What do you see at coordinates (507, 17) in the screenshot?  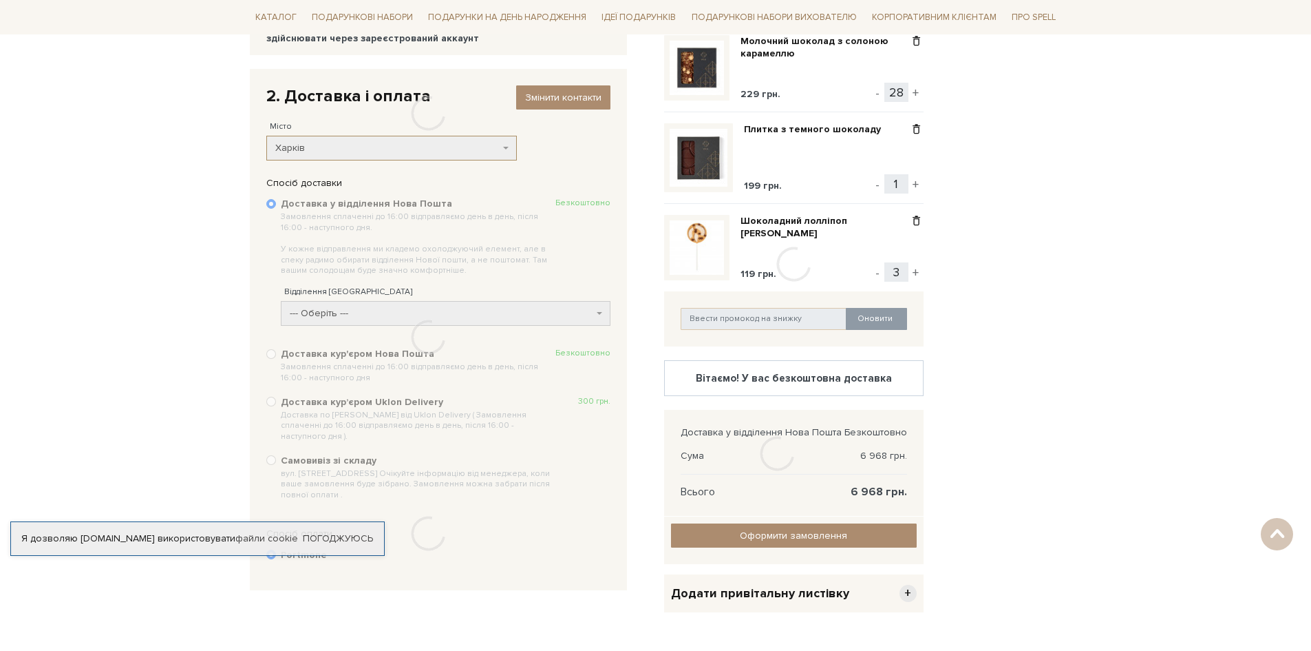 I see `a: Подарунки на День народження` at bounding box center [507, 17].